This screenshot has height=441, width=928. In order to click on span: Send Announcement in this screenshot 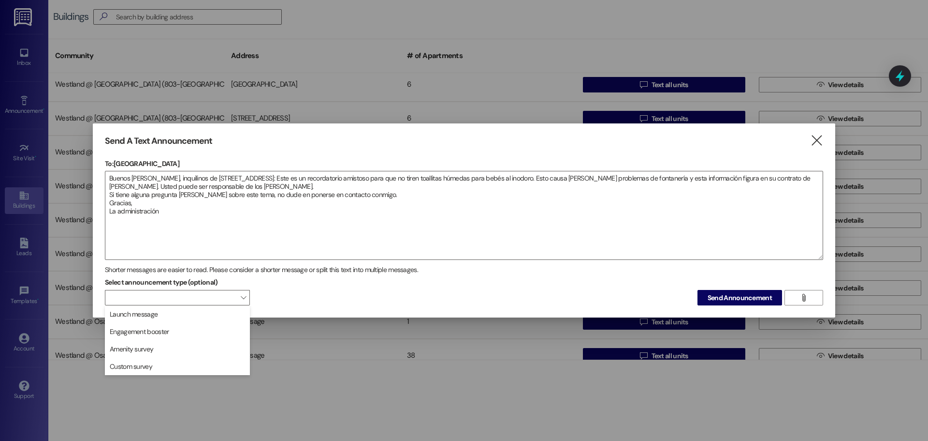, I will do `click(740, 297)`.